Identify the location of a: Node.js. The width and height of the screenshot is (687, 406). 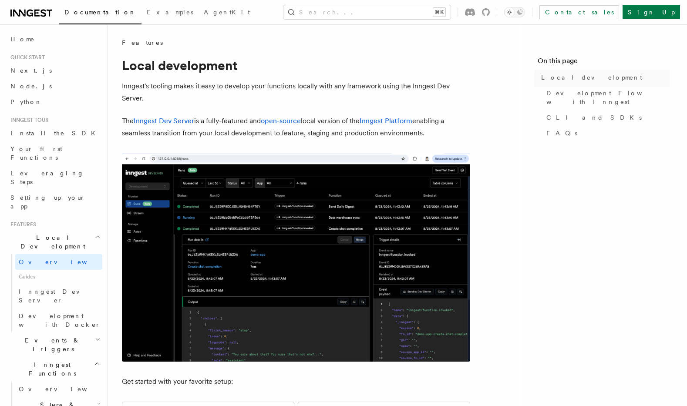
(54, 86).